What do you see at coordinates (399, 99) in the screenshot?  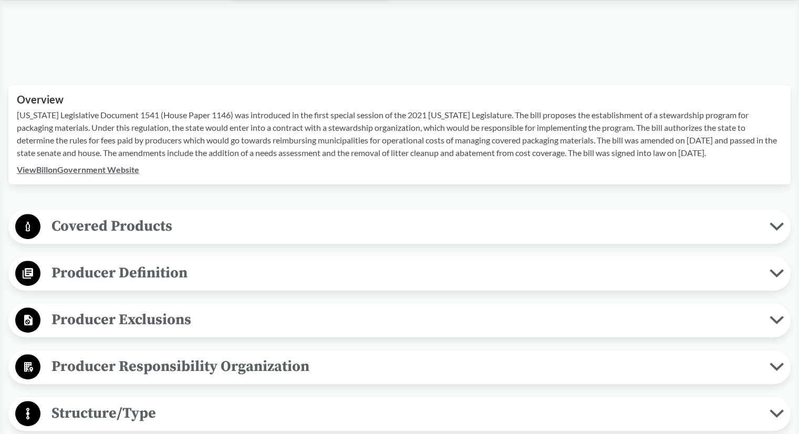 I see `h2: Overview` at bounding box center [399, 99].